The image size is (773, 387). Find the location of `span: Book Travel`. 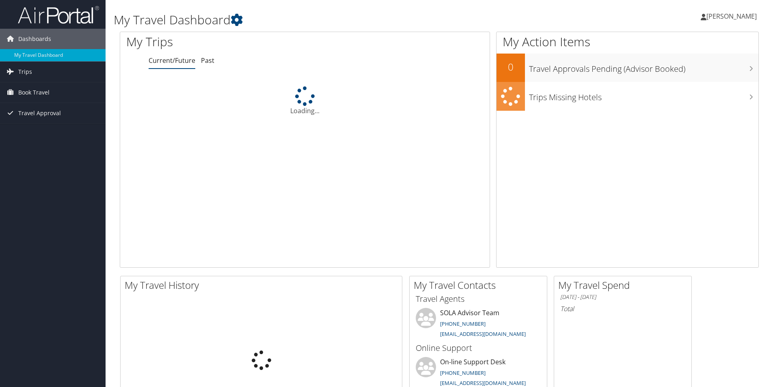

span: Book Travel is located at coordinates (34, 93).